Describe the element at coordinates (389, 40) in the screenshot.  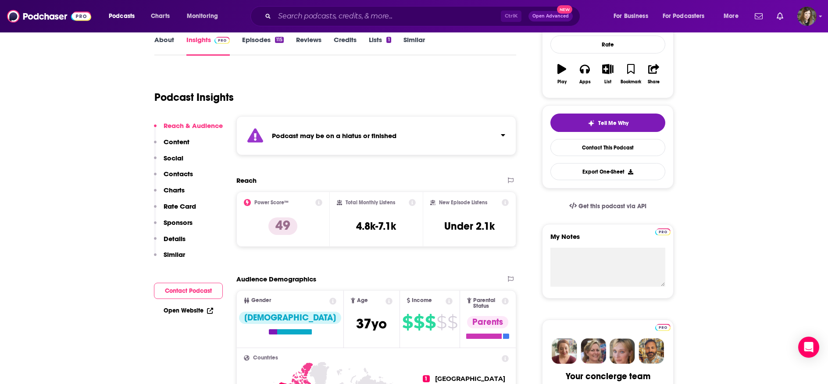
I see `div: 1` at that location.